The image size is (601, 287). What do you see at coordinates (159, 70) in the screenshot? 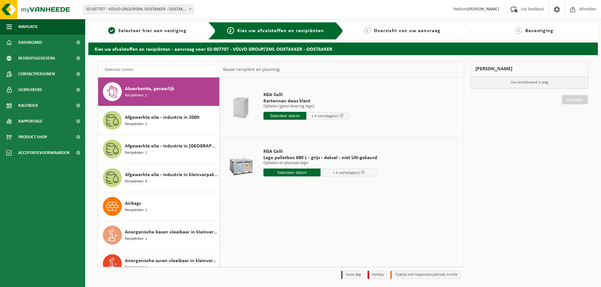
I see `input: Materiaal zoeken` at bounding box center [159, 70].